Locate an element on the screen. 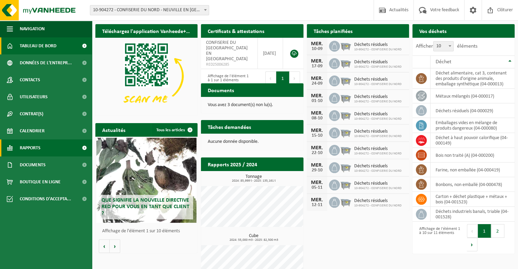 This screenshot has width=518, height=269. div: 15-10 is located at coordinates (317, 136).